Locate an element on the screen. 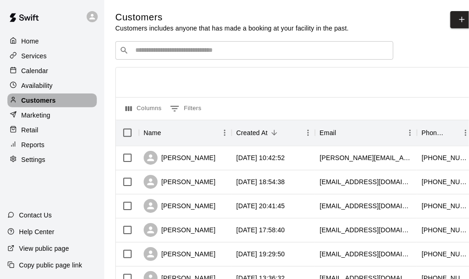 The width and height of the screenshot is (469, 279). div: Search customers by name or email is located at coordinates (254, 50).